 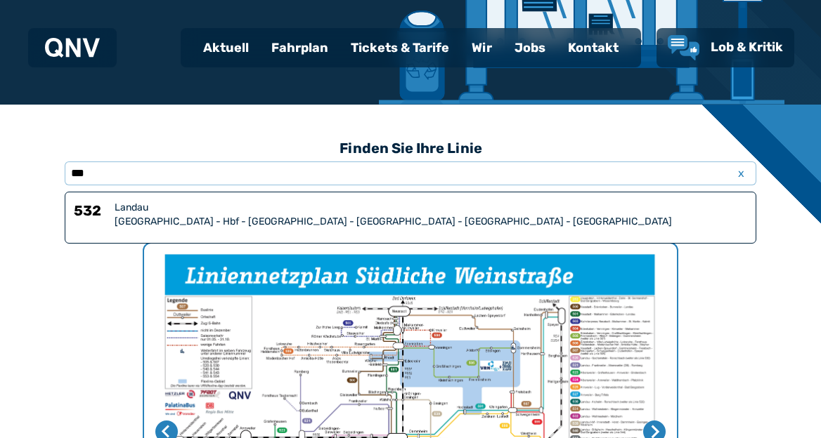 What do you see at coordinates (410, 148) in the screenshot?
I see `h3: Finden Sie Ihre Linie` at bounding box center [410, 148].